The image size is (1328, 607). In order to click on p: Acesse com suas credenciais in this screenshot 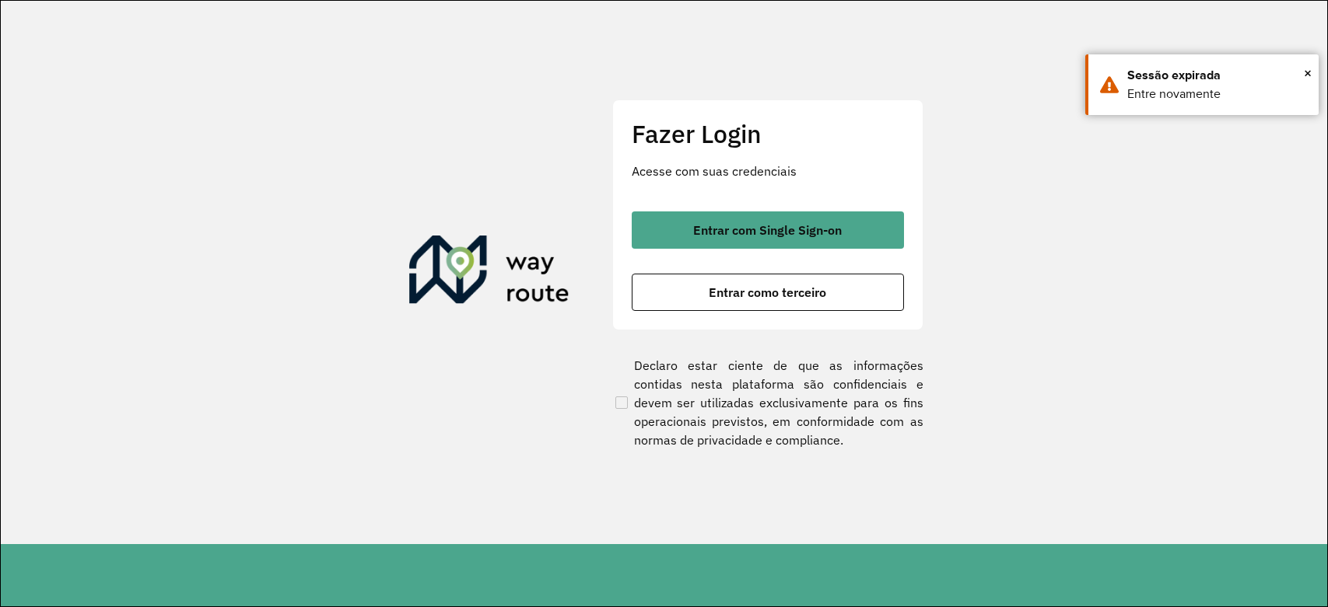, I will do `click(768, 171)`.